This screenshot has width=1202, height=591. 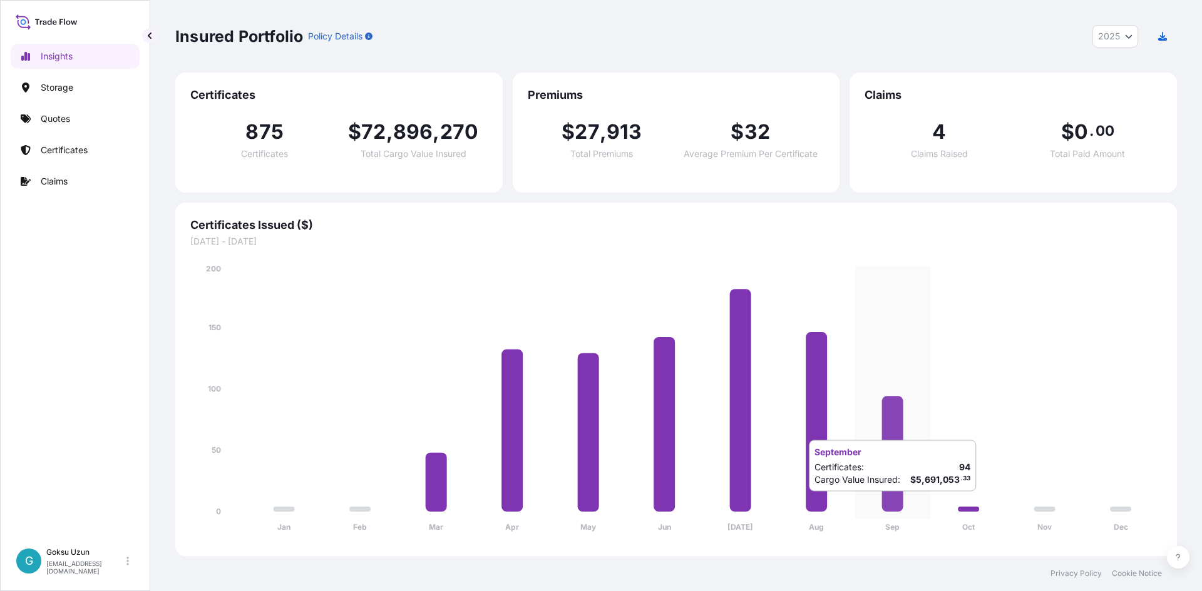 I want to click on p: Privacy Policy, so click(x=1076, y=574).